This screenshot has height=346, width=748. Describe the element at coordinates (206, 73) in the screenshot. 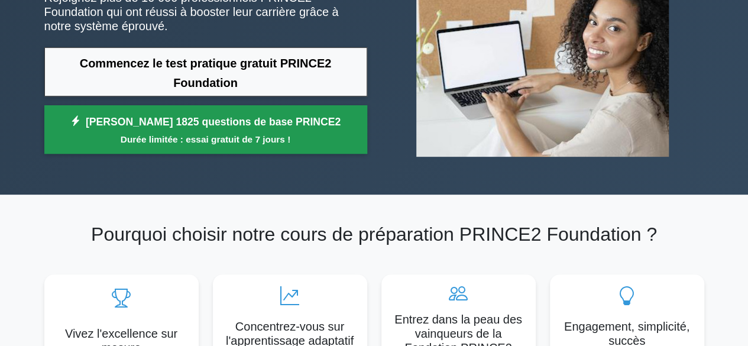

I see `font: Commencez le test pratique gratuit PRINCE2 Foundation` at that location.